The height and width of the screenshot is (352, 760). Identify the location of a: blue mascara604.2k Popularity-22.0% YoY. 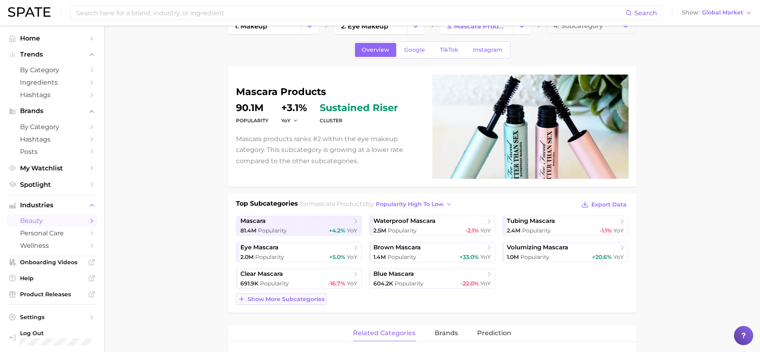
(432, 279).